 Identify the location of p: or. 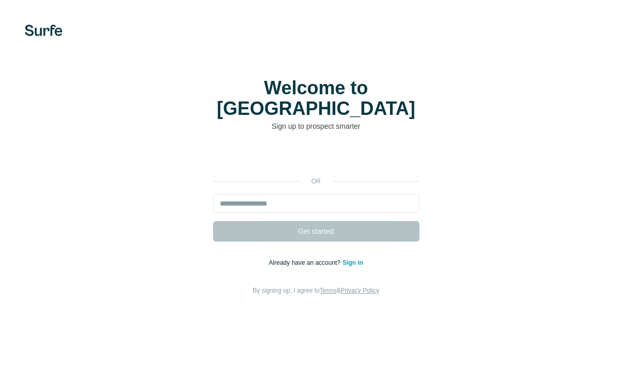
(316, 182).